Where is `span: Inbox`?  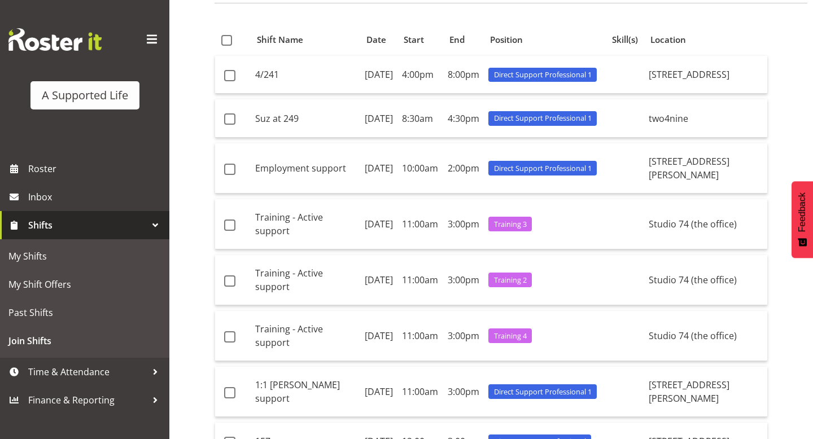 span: Inbox is located at coordinates (96, 197).